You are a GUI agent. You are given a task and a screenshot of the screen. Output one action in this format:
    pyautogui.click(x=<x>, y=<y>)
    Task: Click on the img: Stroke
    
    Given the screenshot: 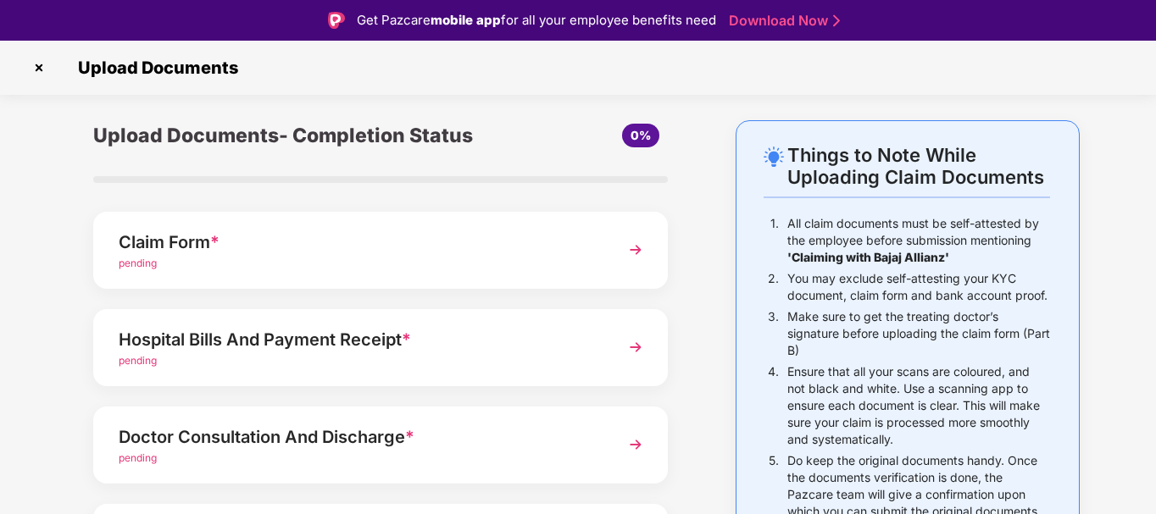 What is the action you would take?
    pyautogui.click(x=836, y=20)
    